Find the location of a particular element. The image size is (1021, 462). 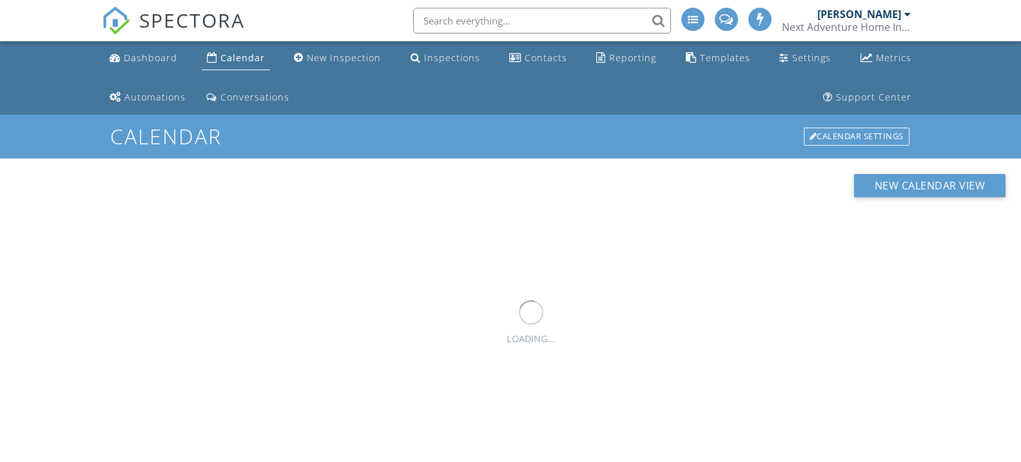

a: Inspections is located at coordinates (445, 58).